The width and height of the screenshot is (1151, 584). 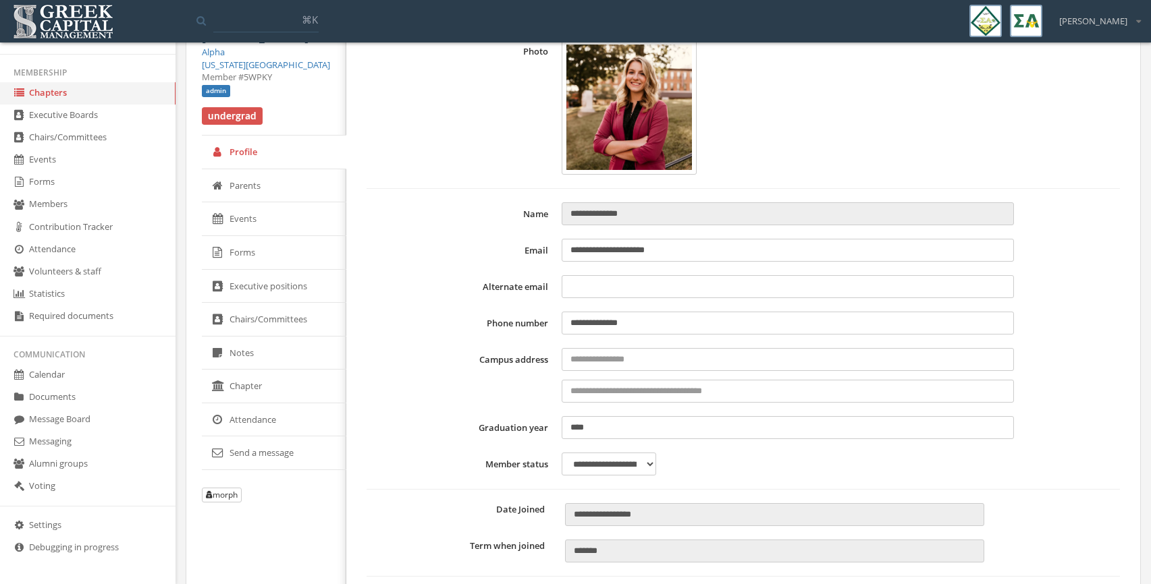 I want to click on span: ⌘K, so click(x=310, y=20).